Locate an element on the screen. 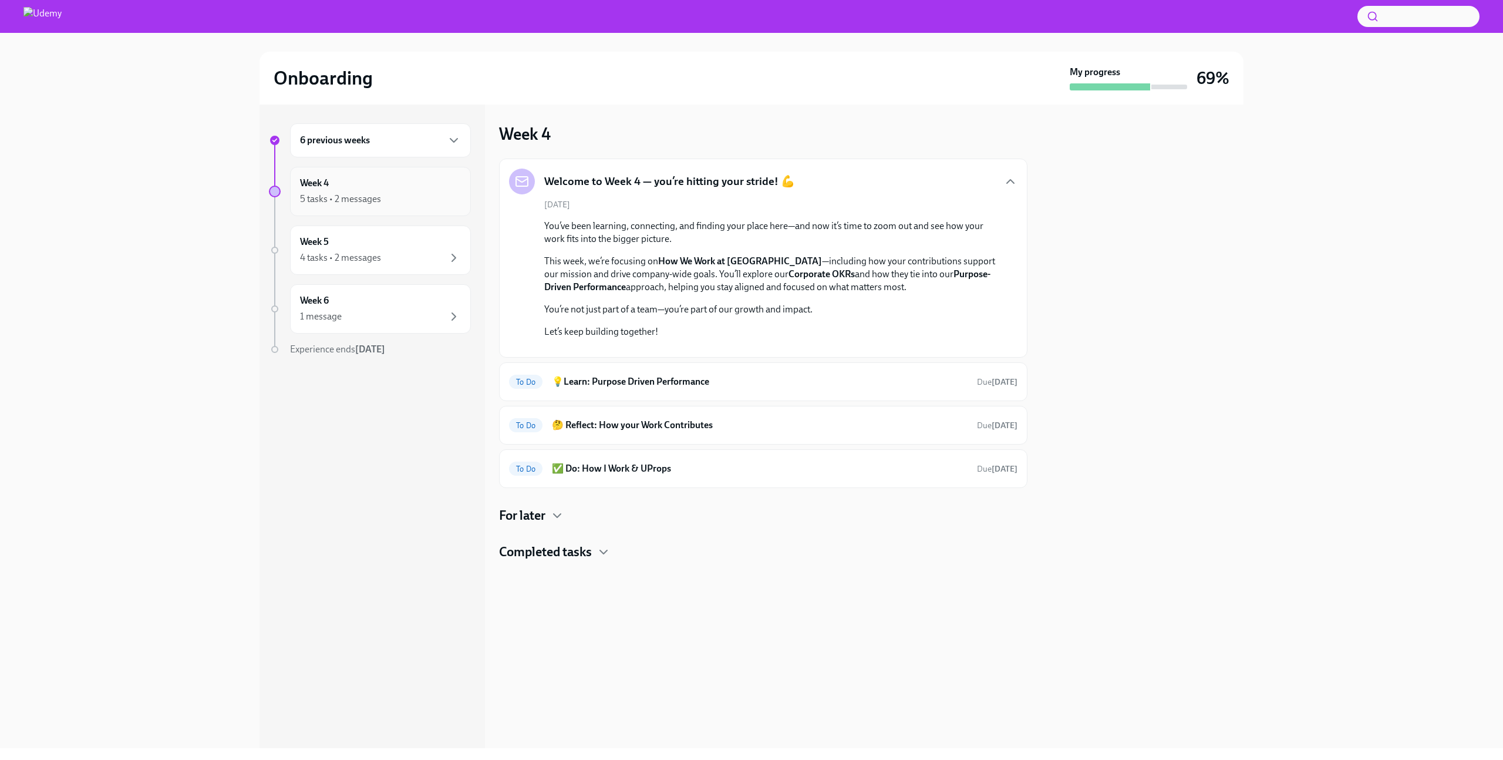  h6: 6 previous weeks is located at coordinates (335, 140).